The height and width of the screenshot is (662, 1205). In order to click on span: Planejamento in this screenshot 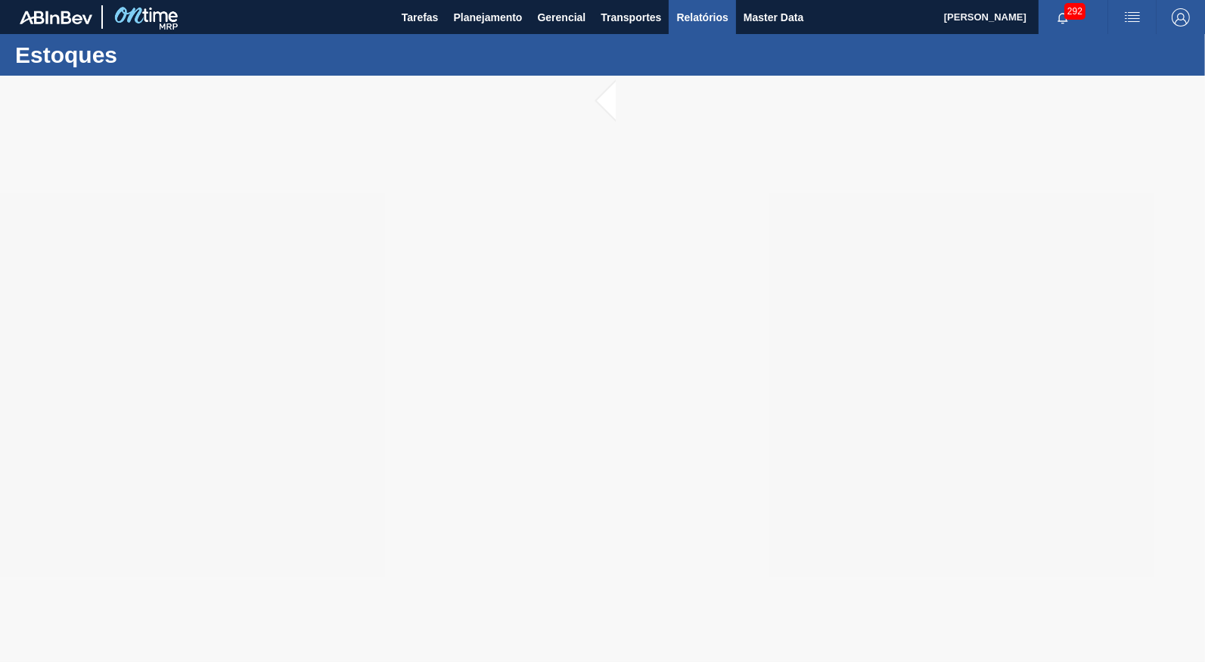, I will do `click(487, 17)`.